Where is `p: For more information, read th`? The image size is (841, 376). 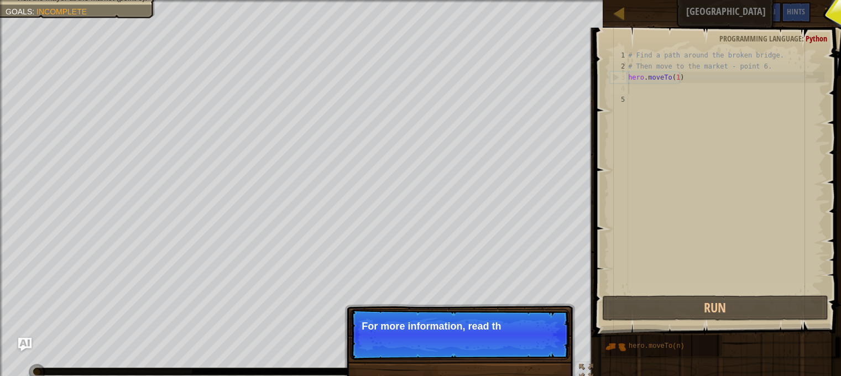
p: For more information, read th is located at coordinates (459, 326).